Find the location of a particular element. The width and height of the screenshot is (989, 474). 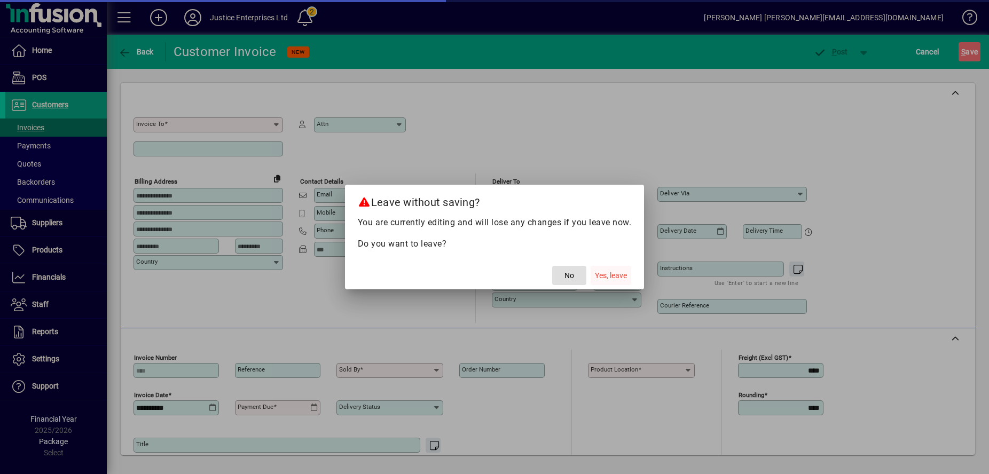

button: Yes, leave is located at coordinates (611, 276).